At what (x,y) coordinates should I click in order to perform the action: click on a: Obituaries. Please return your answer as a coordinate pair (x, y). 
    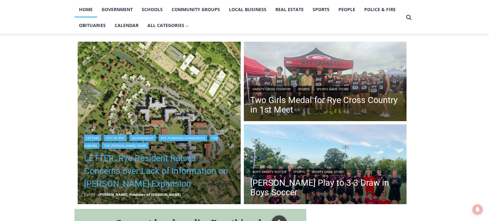
    Looking at the image, I should click on (92, 25).